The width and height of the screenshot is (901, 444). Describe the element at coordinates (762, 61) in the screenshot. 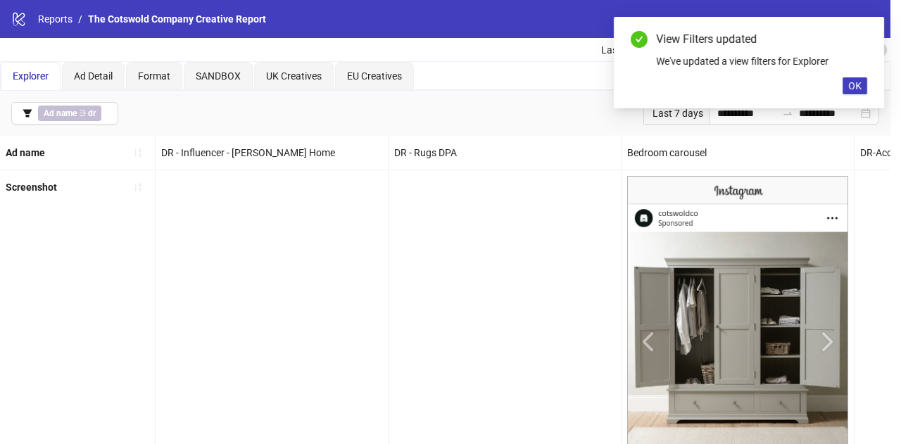

I see `div: We've updated a view filters for Explorer` at that location.